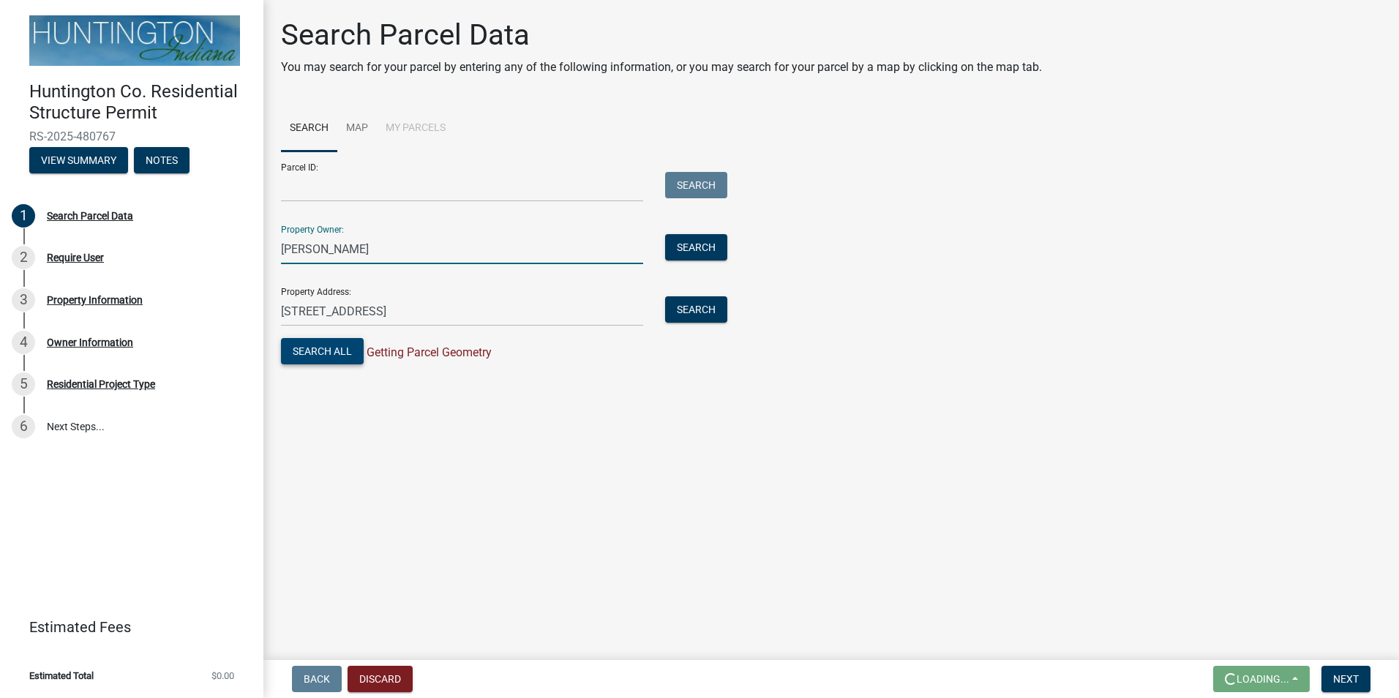  Describe the element at coordinates (23, 300) in the screenshot. I see `div: 3` at that location.